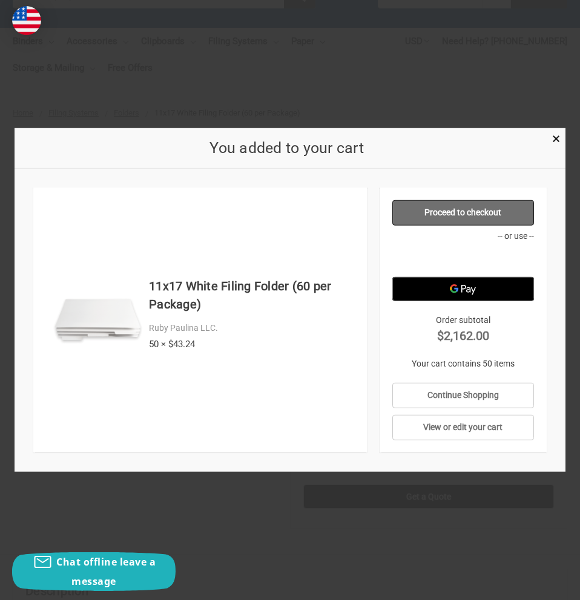 The image size is (580, 600). Describe the element at coordinates (462, 428) in the screenshot. I see `a: View or edit your cart` at that location.